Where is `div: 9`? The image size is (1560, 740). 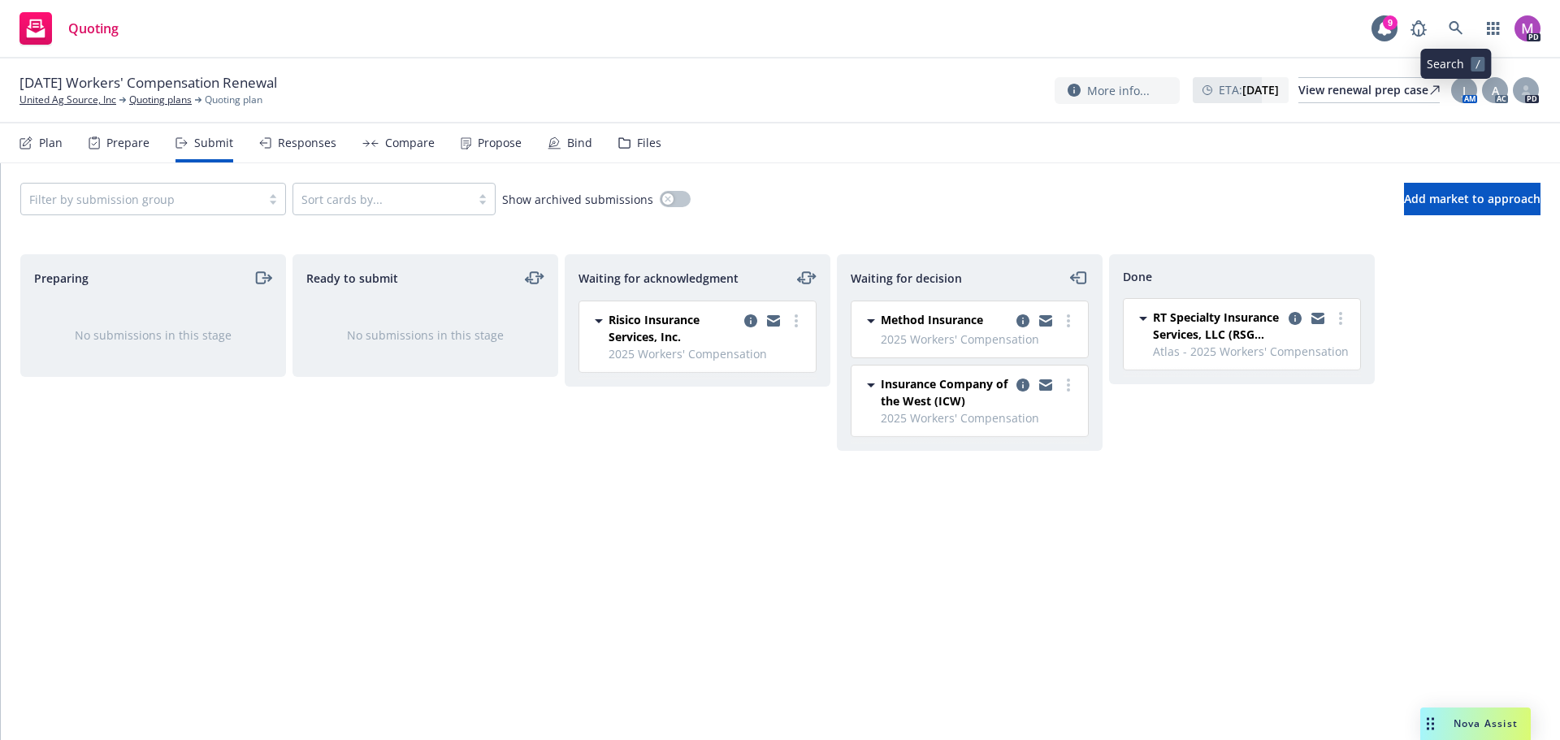
div: 9 is located at coordinates (1390, 23).